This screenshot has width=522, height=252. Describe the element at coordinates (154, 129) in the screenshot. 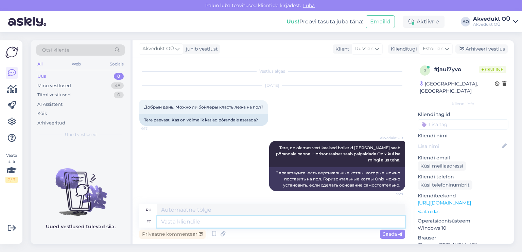

I see `span: 9:17` at that location.